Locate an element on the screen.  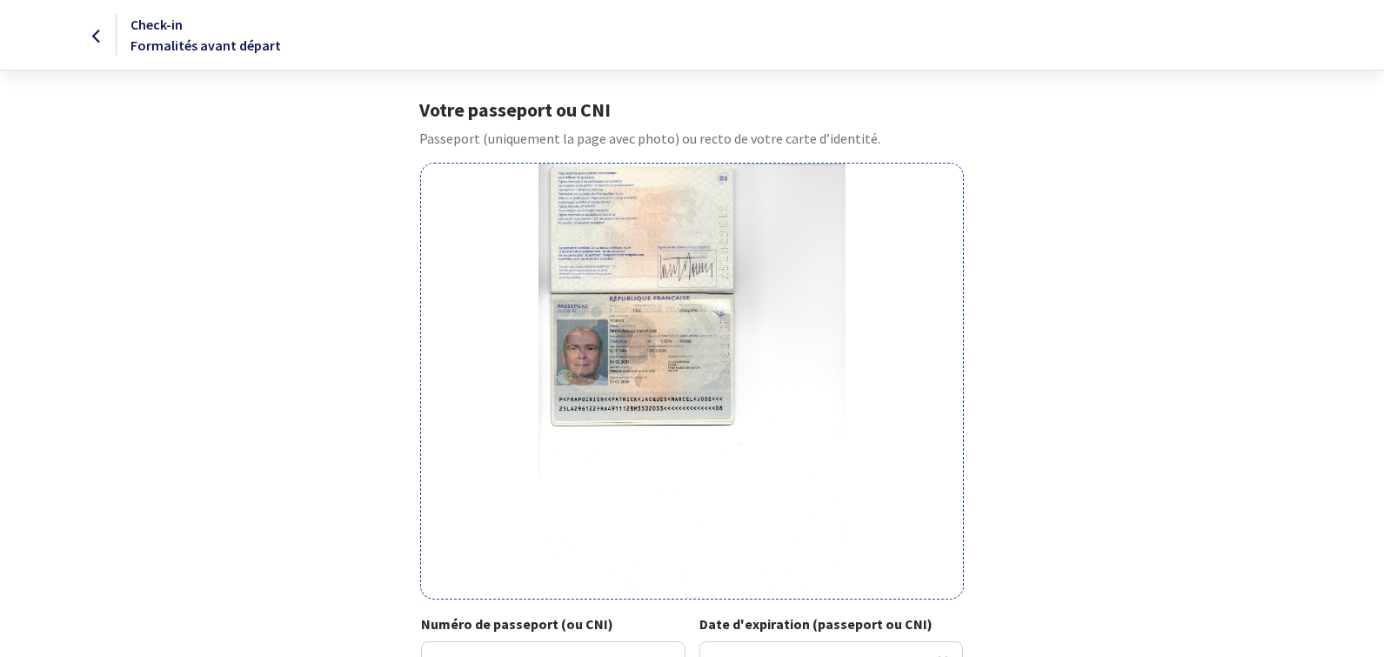
p: Passeport (uniquement la page avec photo) ou recto de votre carte d’identité. is located at coordinates (691, 138).